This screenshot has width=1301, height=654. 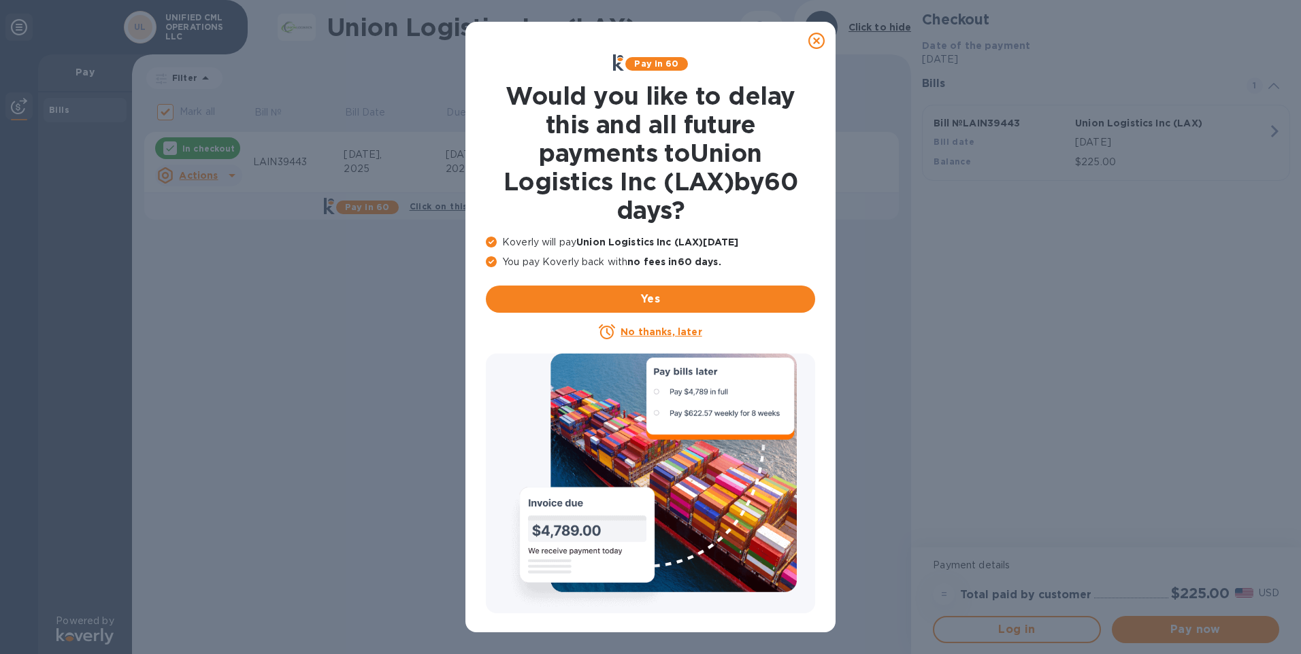 What do you see at coordinates (674, 262) in the screenshot?
I see `b: no fees in 60 days .` at bounding box center [674, 262].